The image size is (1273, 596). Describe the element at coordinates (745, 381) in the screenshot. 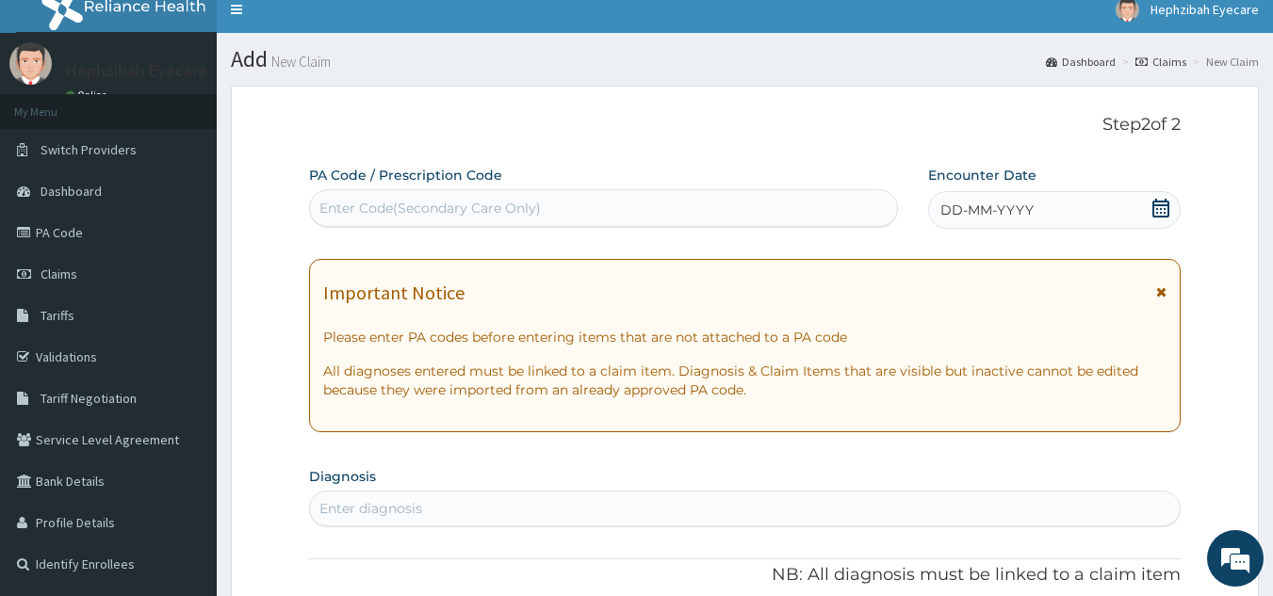

I see `p: All diagnoses entered must be linked to a claim item. Diagnosis & Claim Items that are visible bu...` at that location.